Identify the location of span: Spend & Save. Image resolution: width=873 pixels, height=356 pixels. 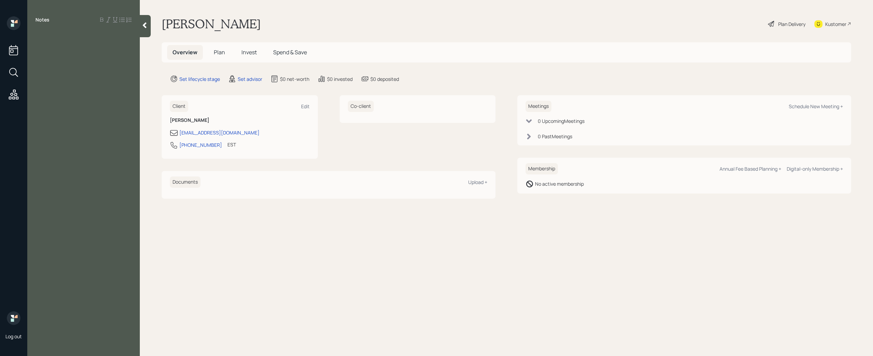
(290, 52).